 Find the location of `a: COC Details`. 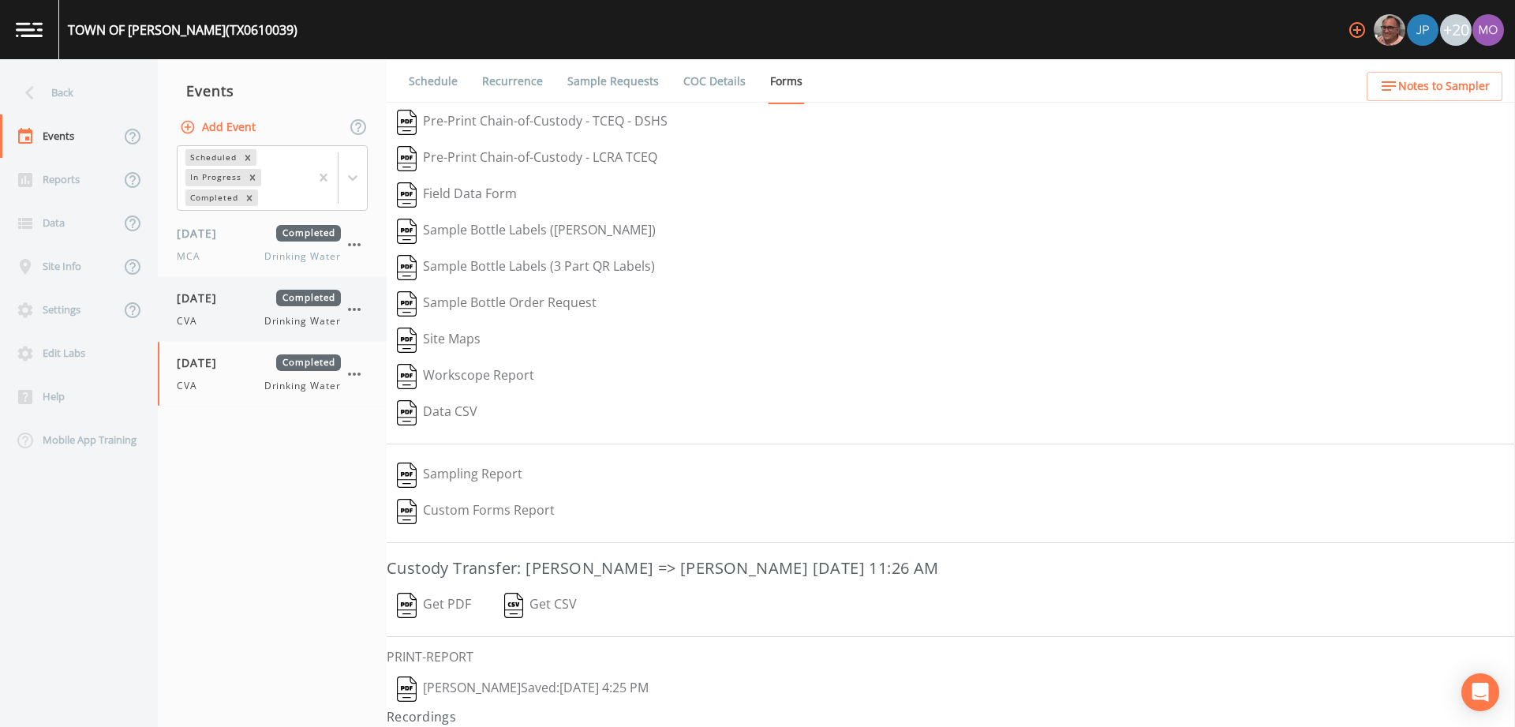

a: COC Details is located at coordinates (714, 81).